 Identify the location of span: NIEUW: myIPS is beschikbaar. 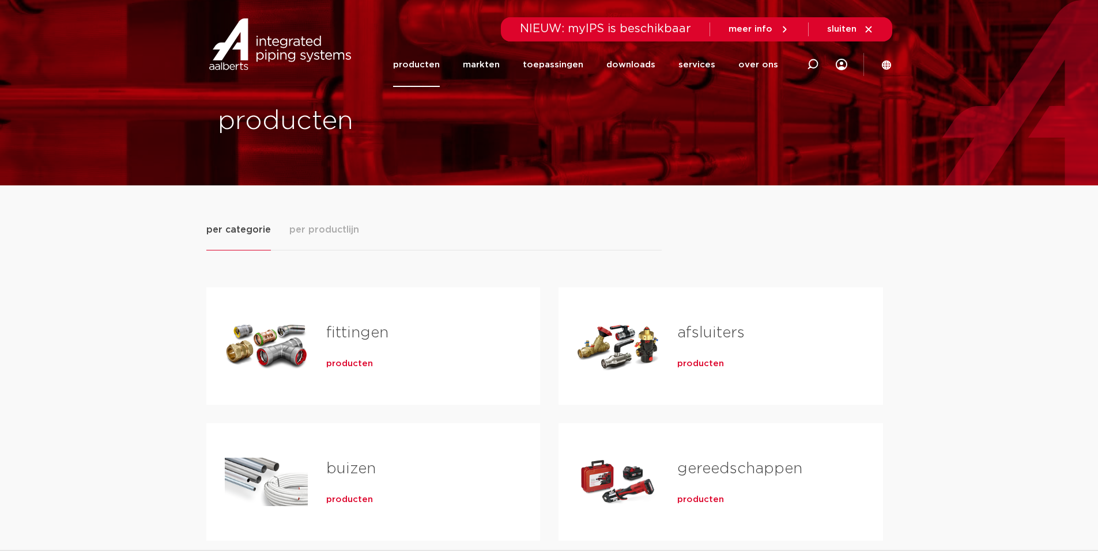
(605, 29).